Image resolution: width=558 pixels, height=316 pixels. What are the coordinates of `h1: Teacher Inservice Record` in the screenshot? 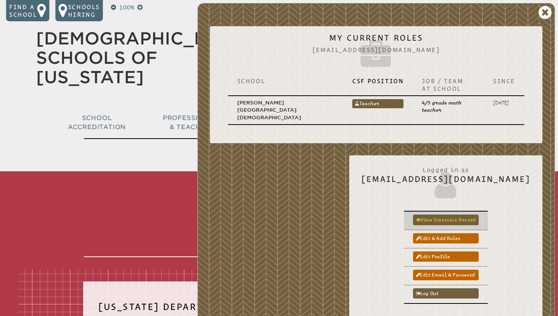 It's located at (279, 216).